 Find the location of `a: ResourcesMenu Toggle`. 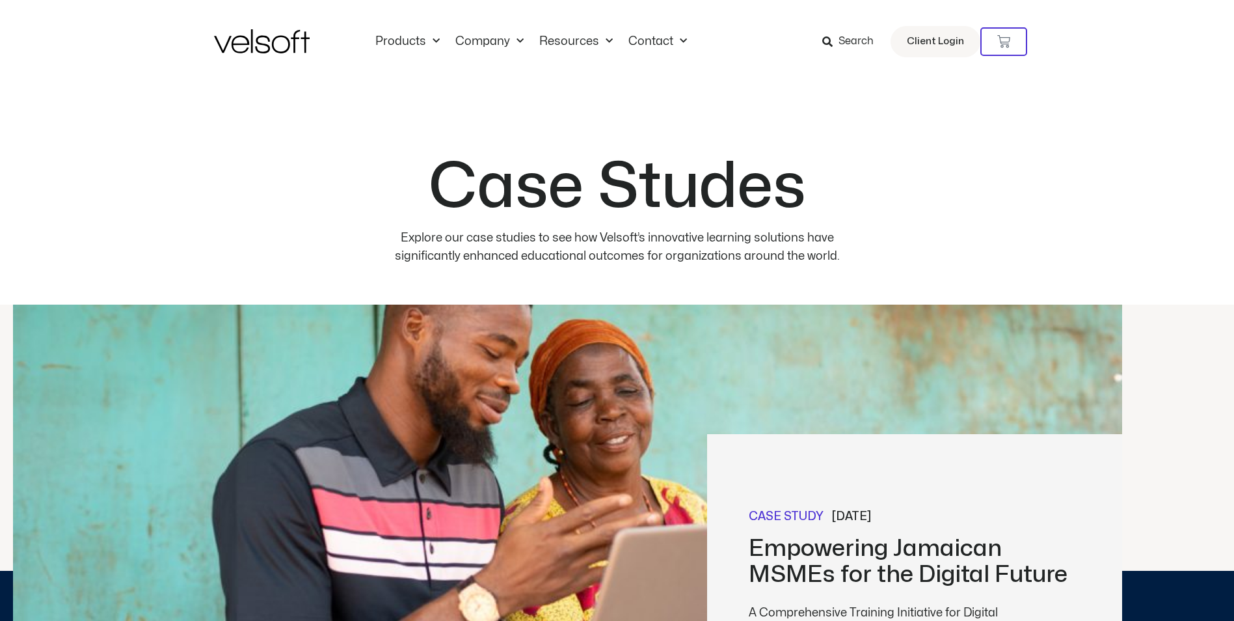

a: ResourcesMenu Toggle is located at coordinates (576, 42).